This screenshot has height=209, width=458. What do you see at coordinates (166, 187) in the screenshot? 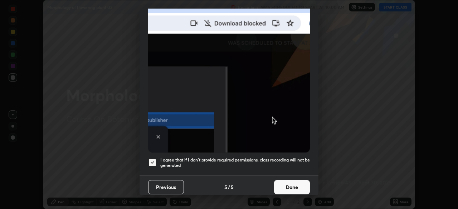
I see `button: Previous` at bounding box center [166, 187].